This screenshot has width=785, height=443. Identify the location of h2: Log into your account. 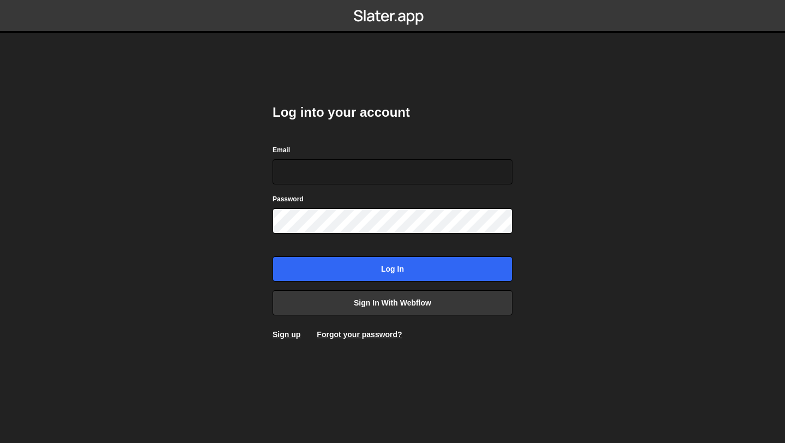
(393, 112).